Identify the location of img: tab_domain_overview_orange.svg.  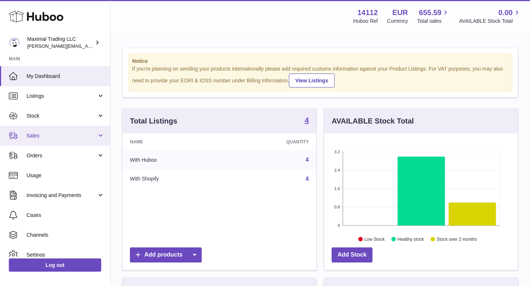
(23, 46).